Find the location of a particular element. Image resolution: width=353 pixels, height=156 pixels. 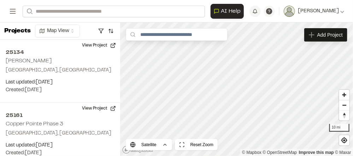

span: Zoom out is located at coordinates (344, 106).